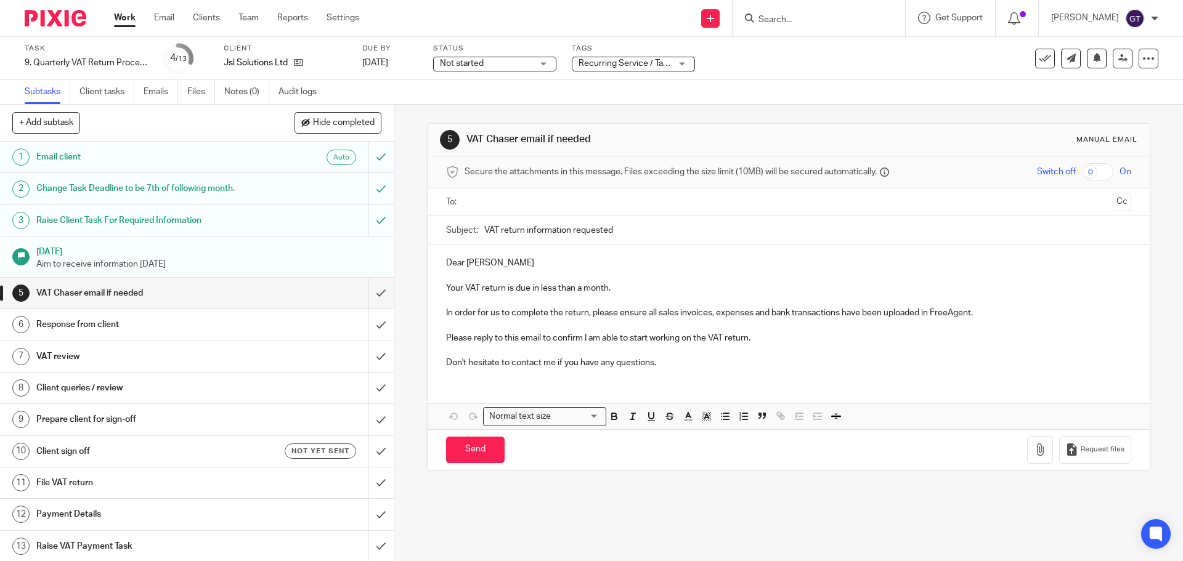 This screenshot has height=561, width=1183. Describe the element at coordinates (545, 417) in the screenshot. I see `div: Search for option` at that location.